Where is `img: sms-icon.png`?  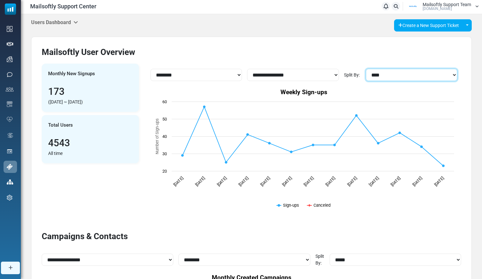
img: sms-icon.png is located at coordinates (10, 75).